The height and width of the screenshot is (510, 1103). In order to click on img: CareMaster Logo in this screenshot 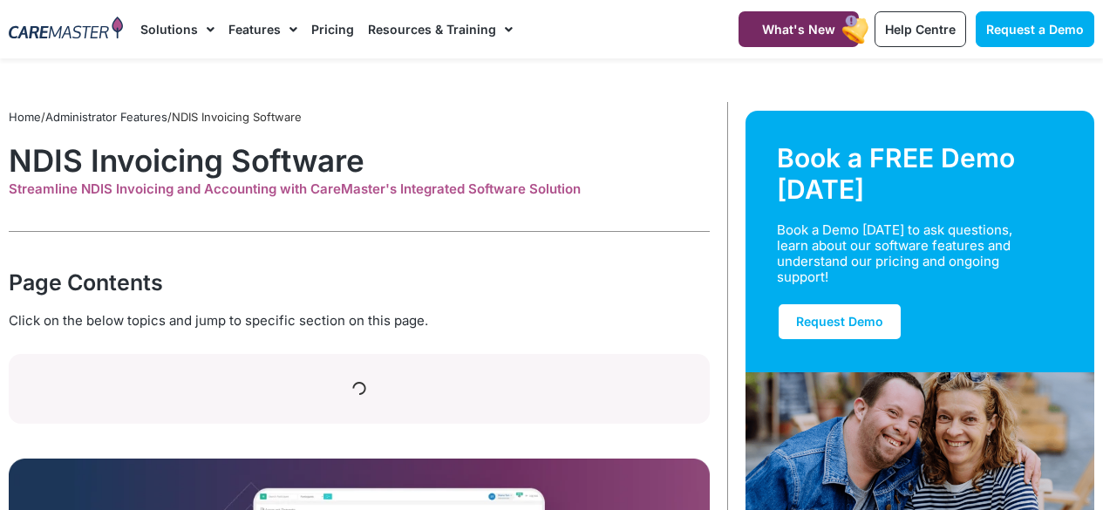, I will do `click(65, 29)`.